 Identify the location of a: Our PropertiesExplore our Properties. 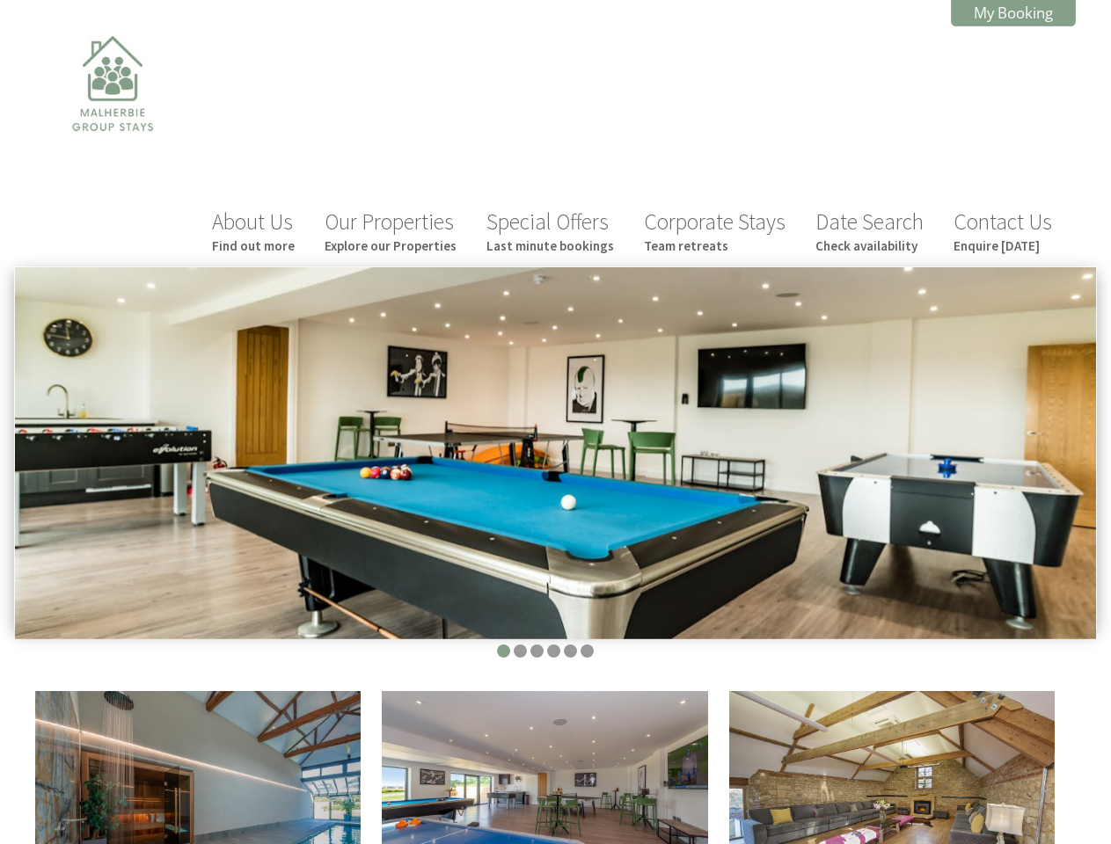
(391, 230).